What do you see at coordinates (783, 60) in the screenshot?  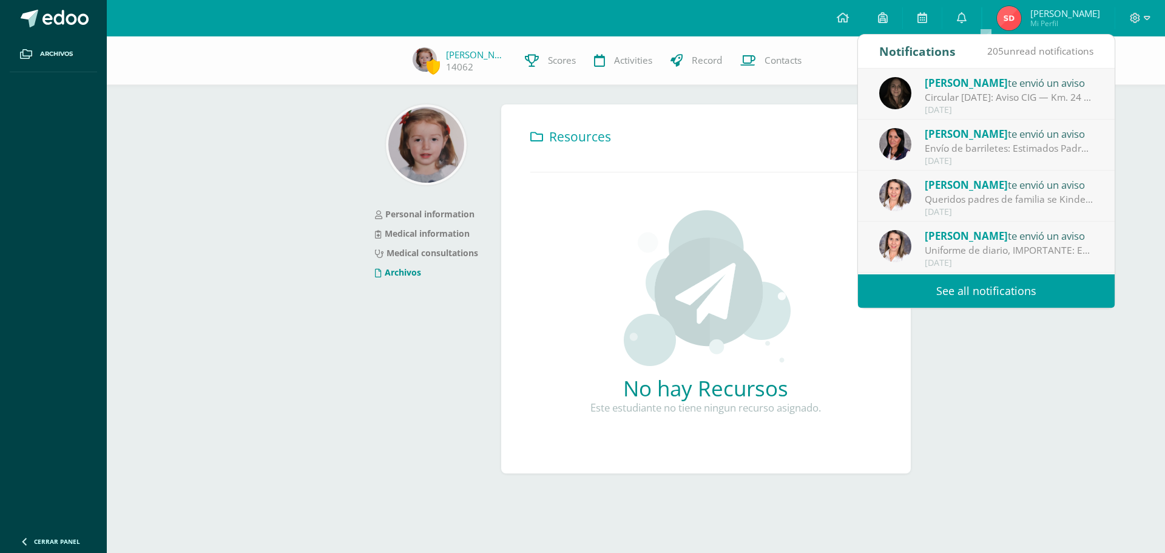 I see `span: Contacts` at bounding box center [783, 60].